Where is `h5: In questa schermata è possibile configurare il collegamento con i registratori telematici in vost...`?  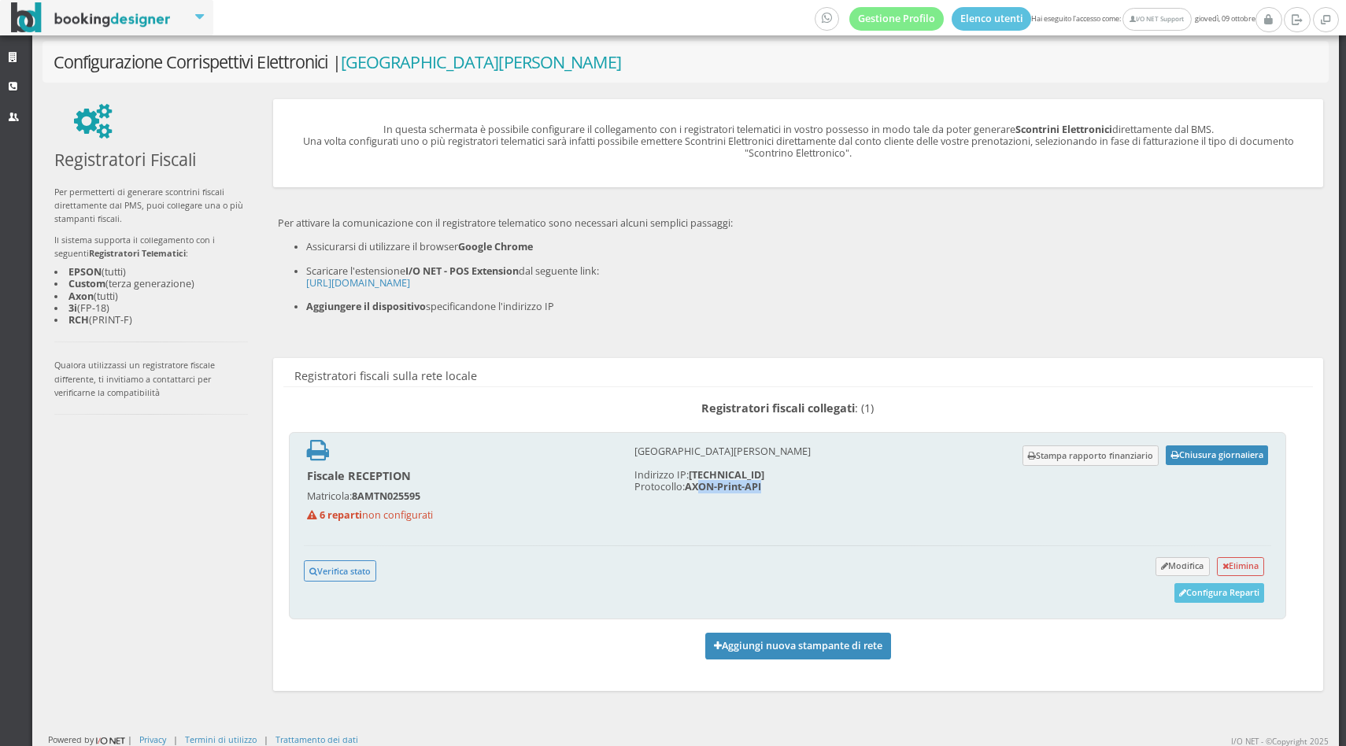 h5: In questa schermata è possibile configurare il collegamento con i registratori telematici in vost... is located at coordinates (798, 141).